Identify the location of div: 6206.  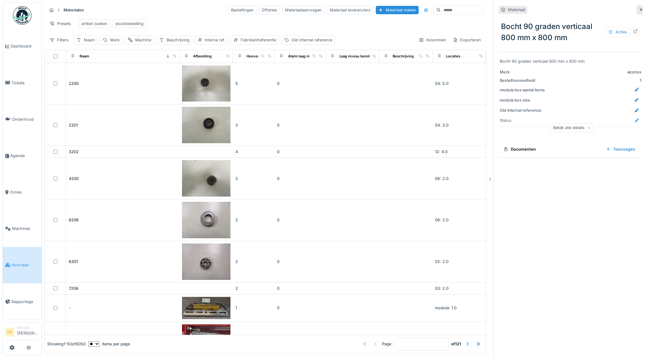
(74, 220).